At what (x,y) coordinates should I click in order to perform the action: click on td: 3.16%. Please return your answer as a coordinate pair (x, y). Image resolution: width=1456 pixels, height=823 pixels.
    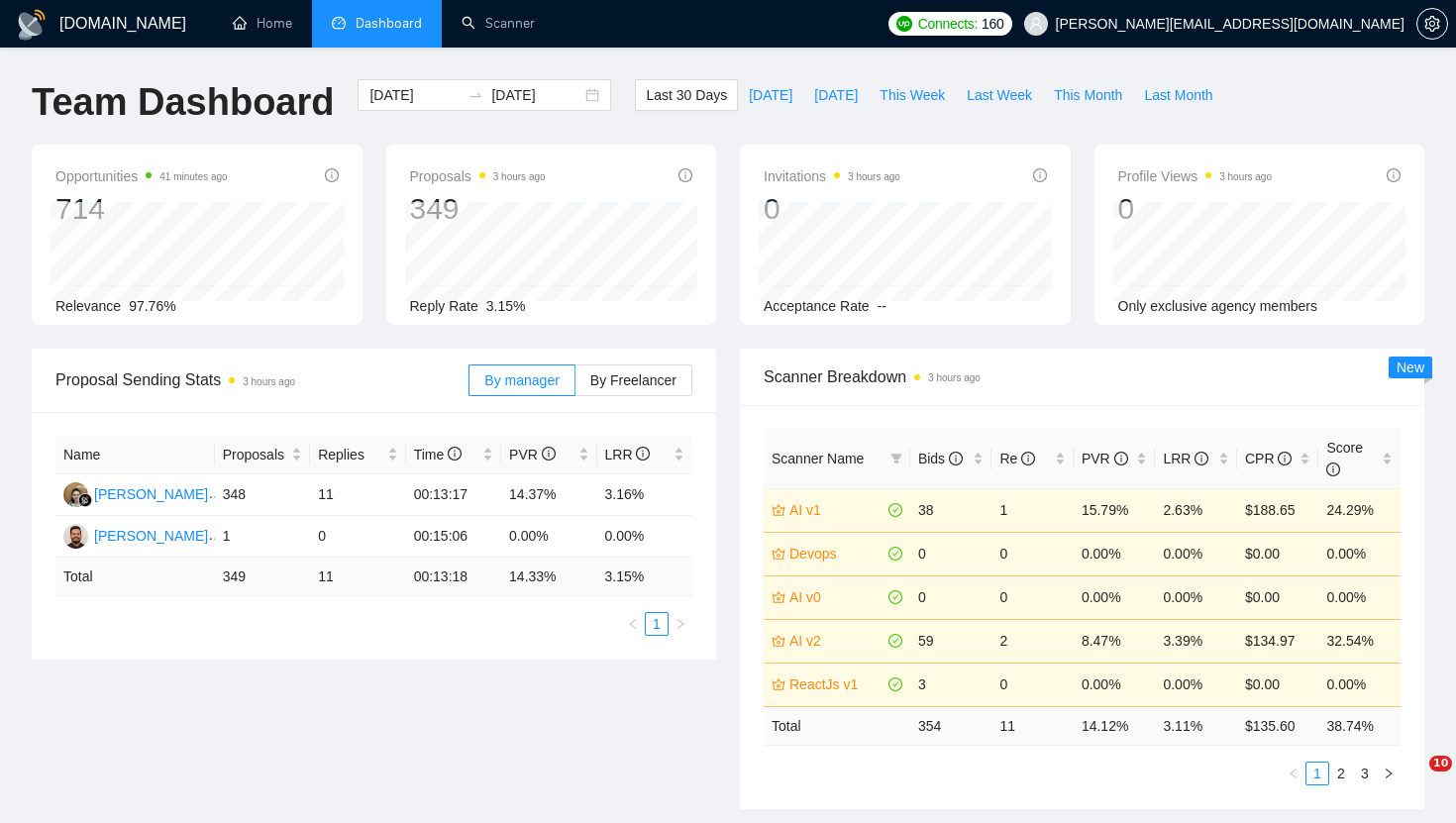
    Looking at the image, I should click on (645, 496).